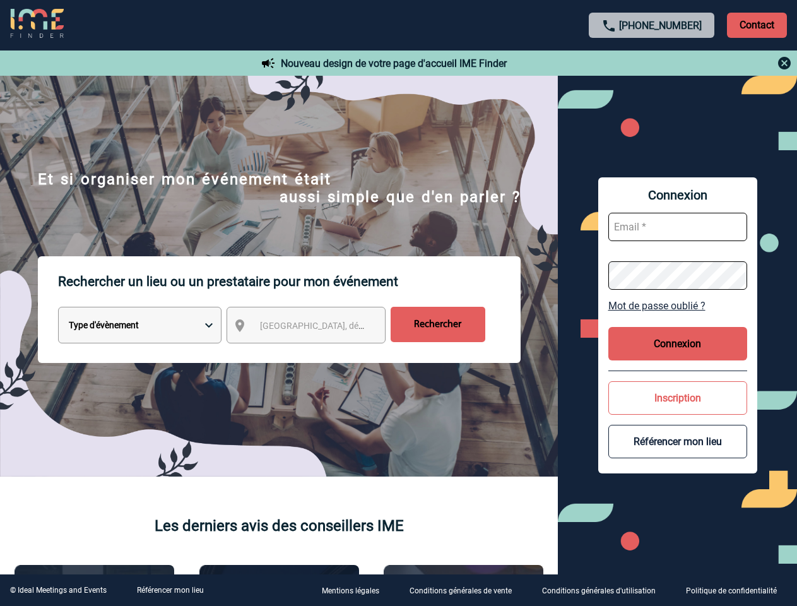  I want to click on p: Contact, so click(757, 25).